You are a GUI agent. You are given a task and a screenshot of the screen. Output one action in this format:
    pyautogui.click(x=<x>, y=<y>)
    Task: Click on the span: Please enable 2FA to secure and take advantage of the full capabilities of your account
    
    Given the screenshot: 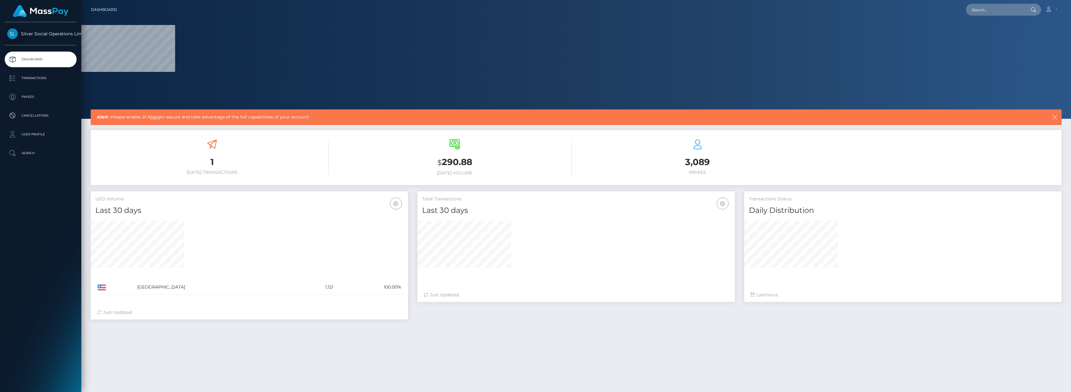 What is the action you would take?
    pyautogui.click(x=524, y=117)
    